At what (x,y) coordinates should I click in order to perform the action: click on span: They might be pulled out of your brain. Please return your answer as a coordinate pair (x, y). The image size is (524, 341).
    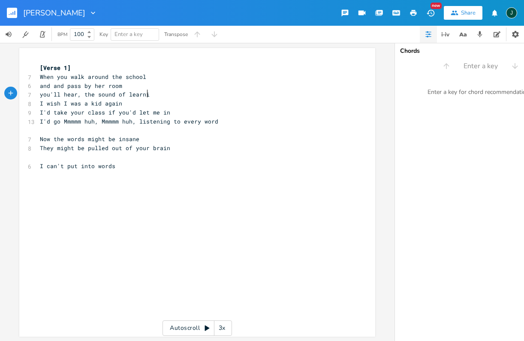
    Looking at the image, I should click on (105, 148).